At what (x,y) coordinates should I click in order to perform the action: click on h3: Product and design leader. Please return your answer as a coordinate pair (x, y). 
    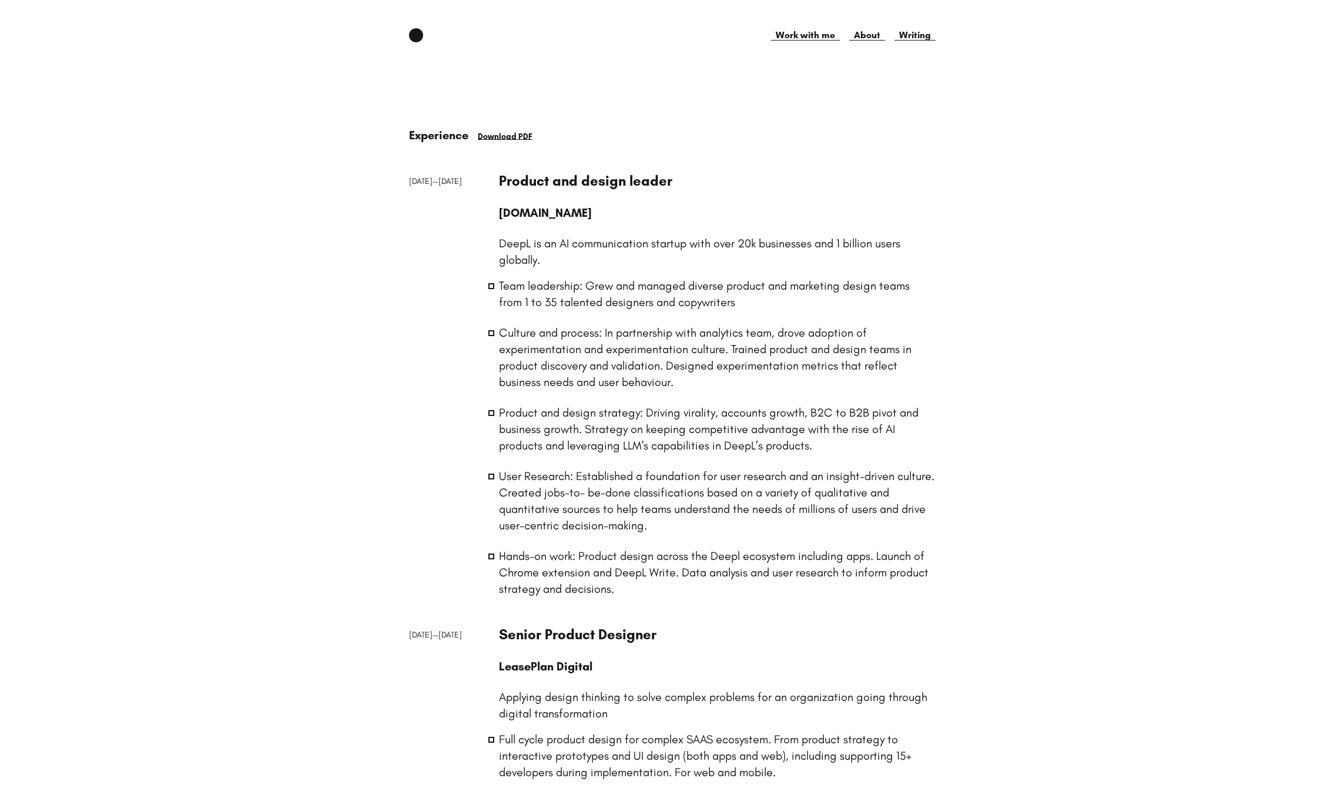
    Looking at the image, I should click on (717, 181).